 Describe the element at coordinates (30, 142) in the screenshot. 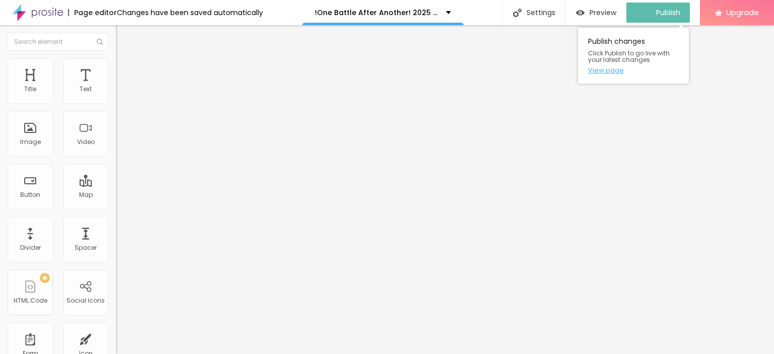

I see `div: Image` at that location.